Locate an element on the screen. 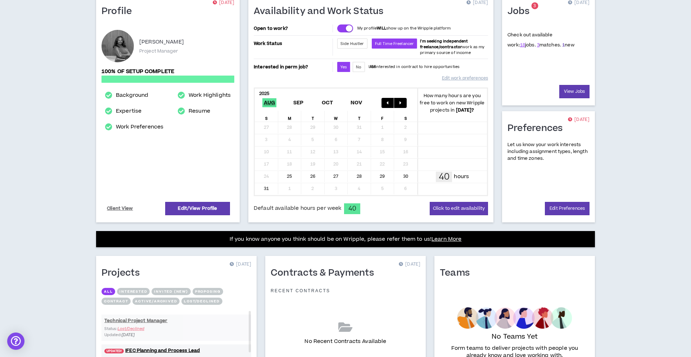 The image size is (691, 357). div: Kamille W. is located at coordinates (118, 46).